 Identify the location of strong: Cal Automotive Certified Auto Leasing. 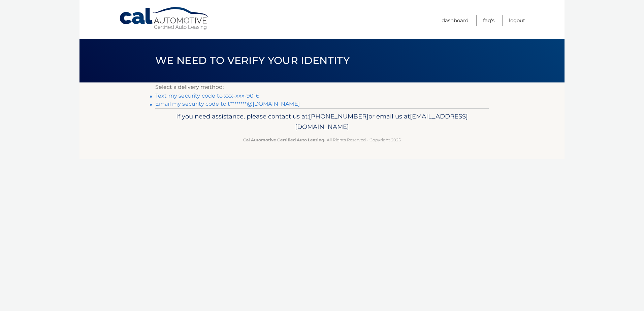
(284, 140).